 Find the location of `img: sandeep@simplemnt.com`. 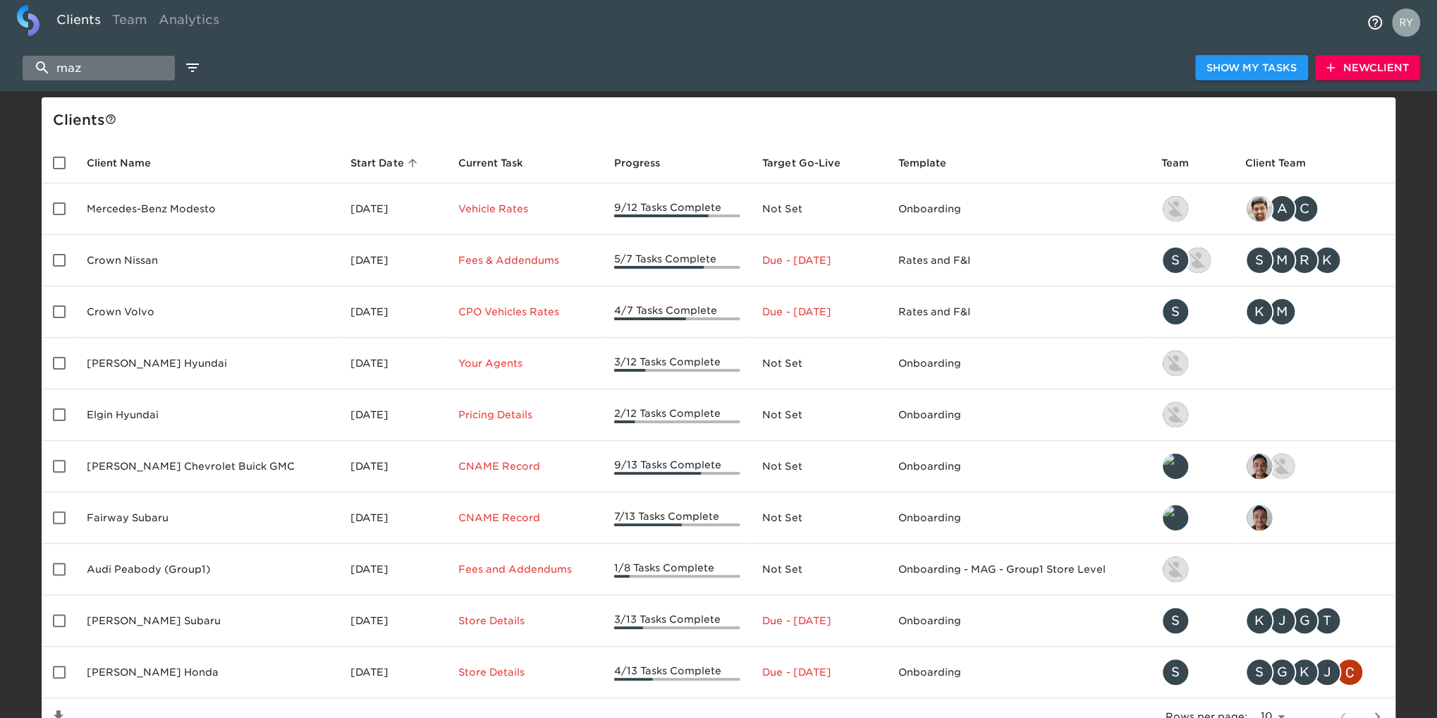

img: sandeep@simplemnt.com is located at coordinates (1259, 209).